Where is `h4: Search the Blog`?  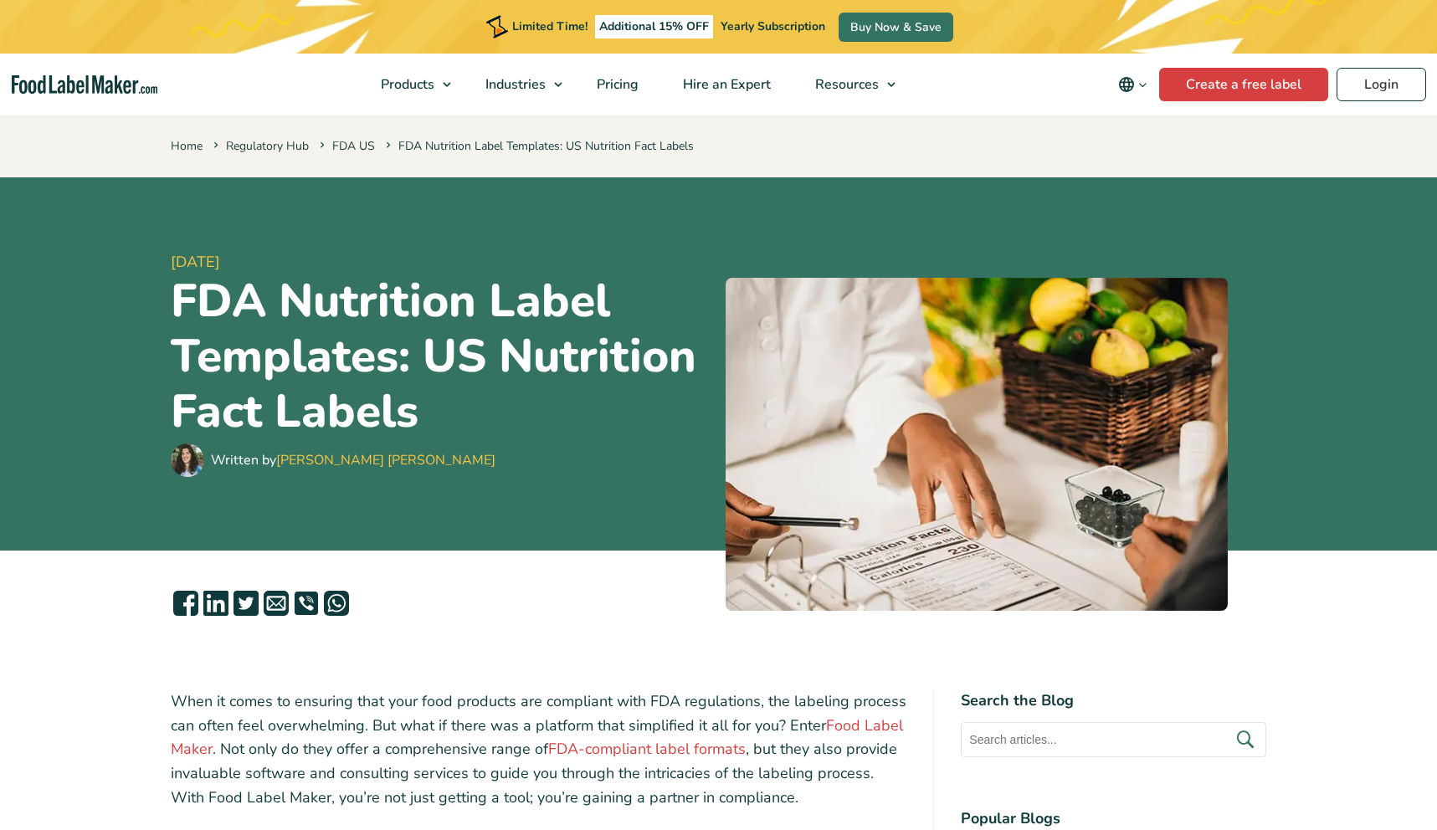
h4: Search the Blog is located at coordinates (1113, 701).